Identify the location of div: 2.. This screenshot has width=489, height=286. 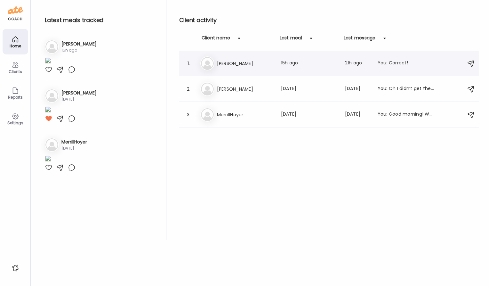
(189, 89).